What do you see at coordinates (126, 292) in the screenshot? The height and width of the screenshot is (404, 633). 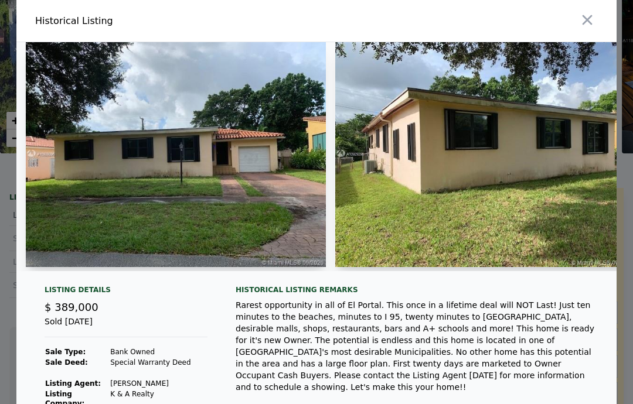 I see `div: Listing Details` at bounding box center [126, 292].